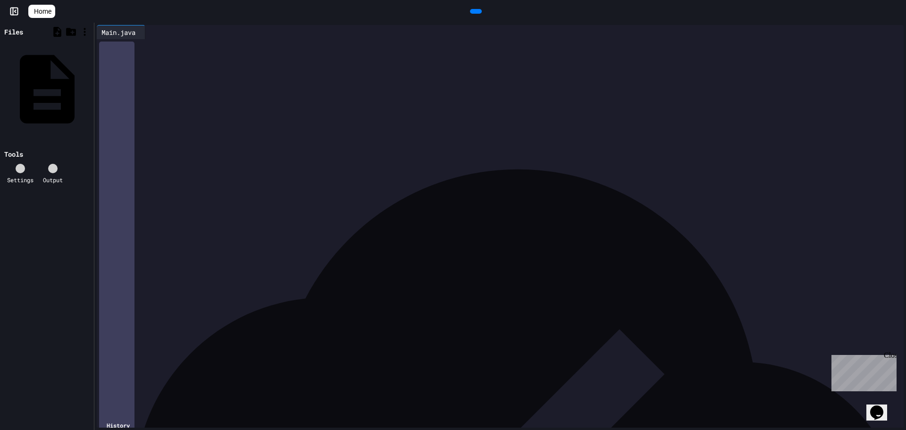 Image resolution: width=906 pixels, height=430 pixels. I want to click on div: Settings, so click(20, 180).